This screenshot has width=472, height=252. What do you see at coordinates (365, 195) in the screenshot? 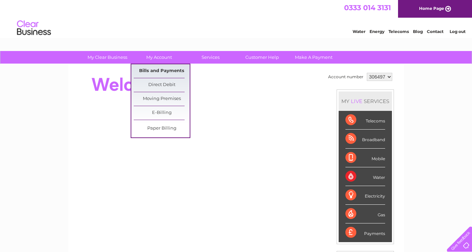
I see `div: Electricity` at bounding box center [365, 195].